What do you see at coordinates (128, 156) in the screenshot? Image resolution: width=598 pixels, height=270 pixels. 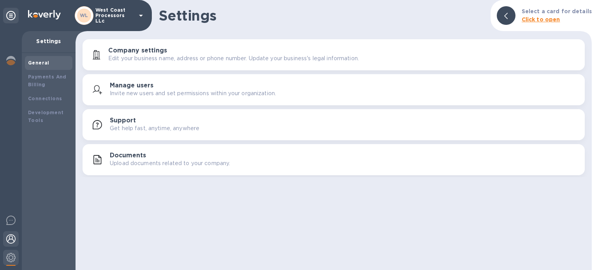 I see `h3: Documents` at bounding box center [128, 156].